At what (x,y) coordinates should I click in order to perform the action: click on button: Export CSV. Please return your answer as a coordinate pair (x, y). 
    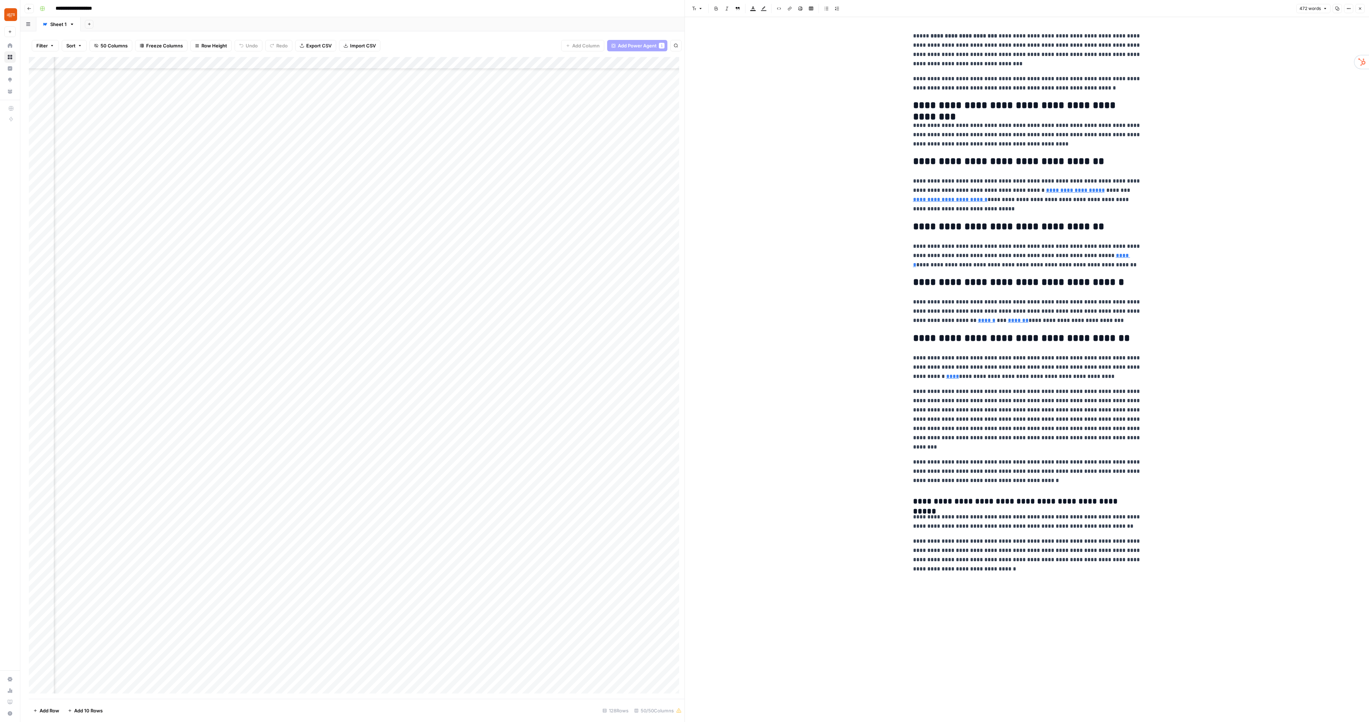
    Looking at the image, I should click on (315, 46).